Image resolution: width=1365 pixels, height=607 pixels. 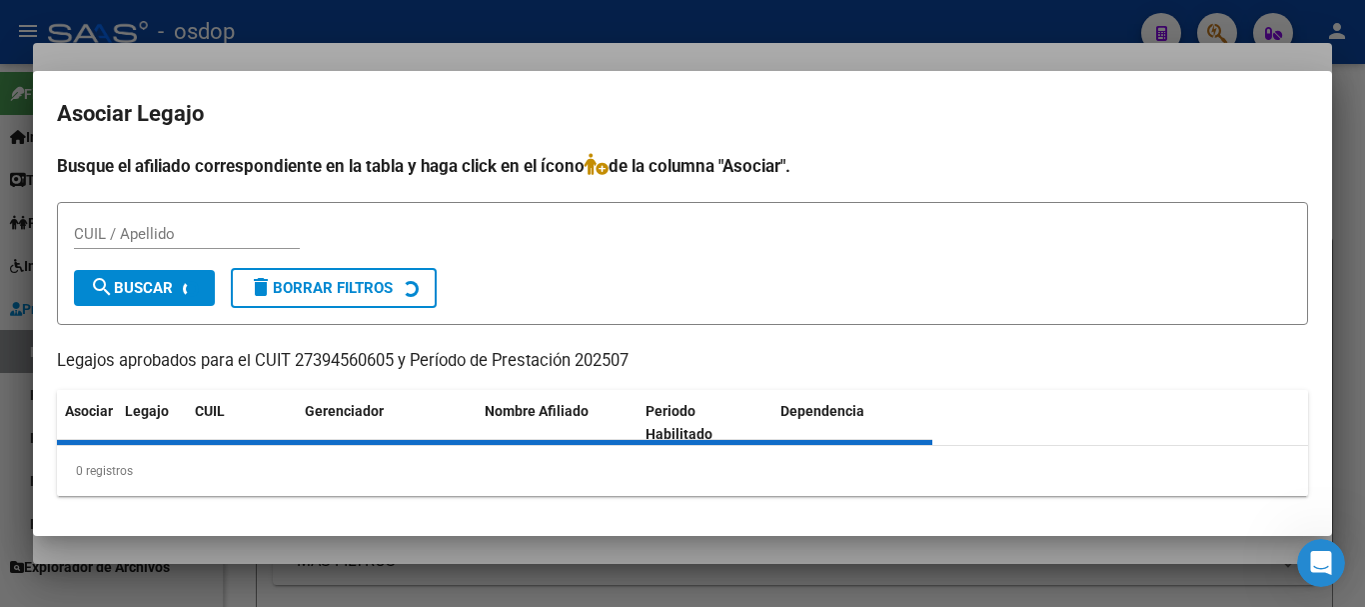 I want to click on span: Buscar, so click(x=131, y=288).